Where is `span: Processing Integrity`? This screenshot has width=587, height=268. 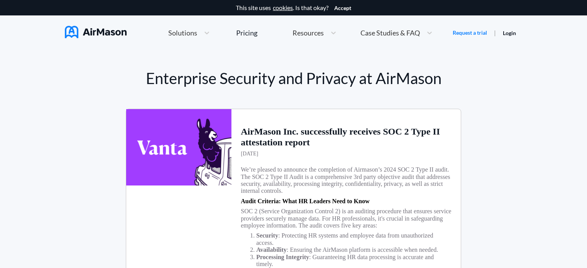 span: Processing Integrity is located at coordinates (283, 257).